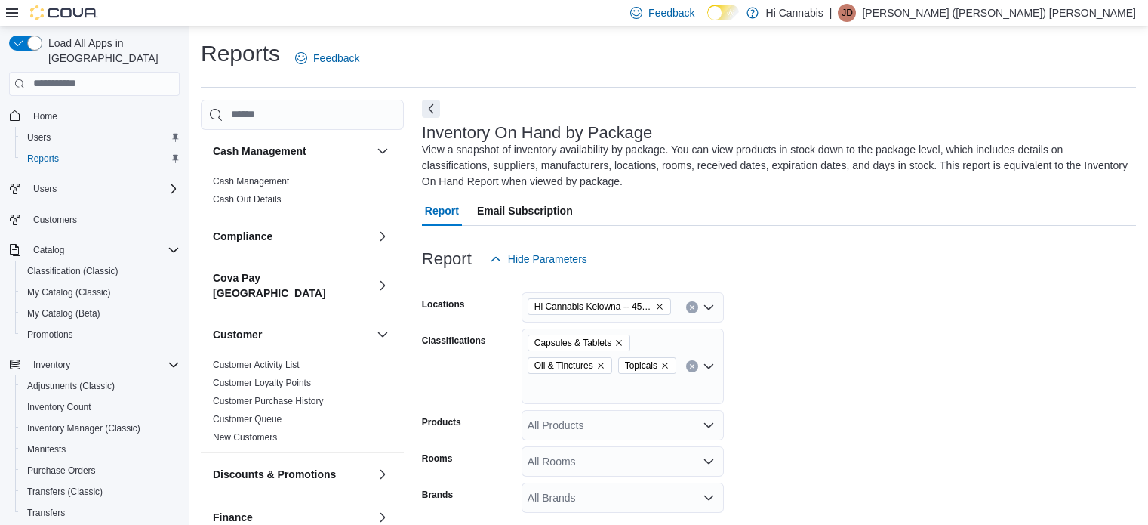 The image size is (1148, 525). Describe the element at coordinates (256, 365) in the screenshot. I see `span: Customer Activity List` at that location.